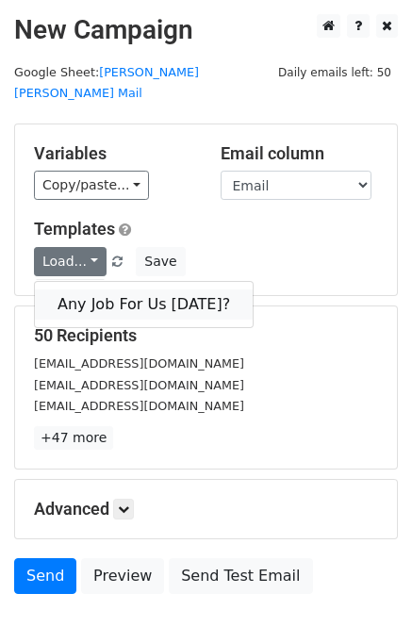  I want to click on a: Send Test Email, so click(240, 576).